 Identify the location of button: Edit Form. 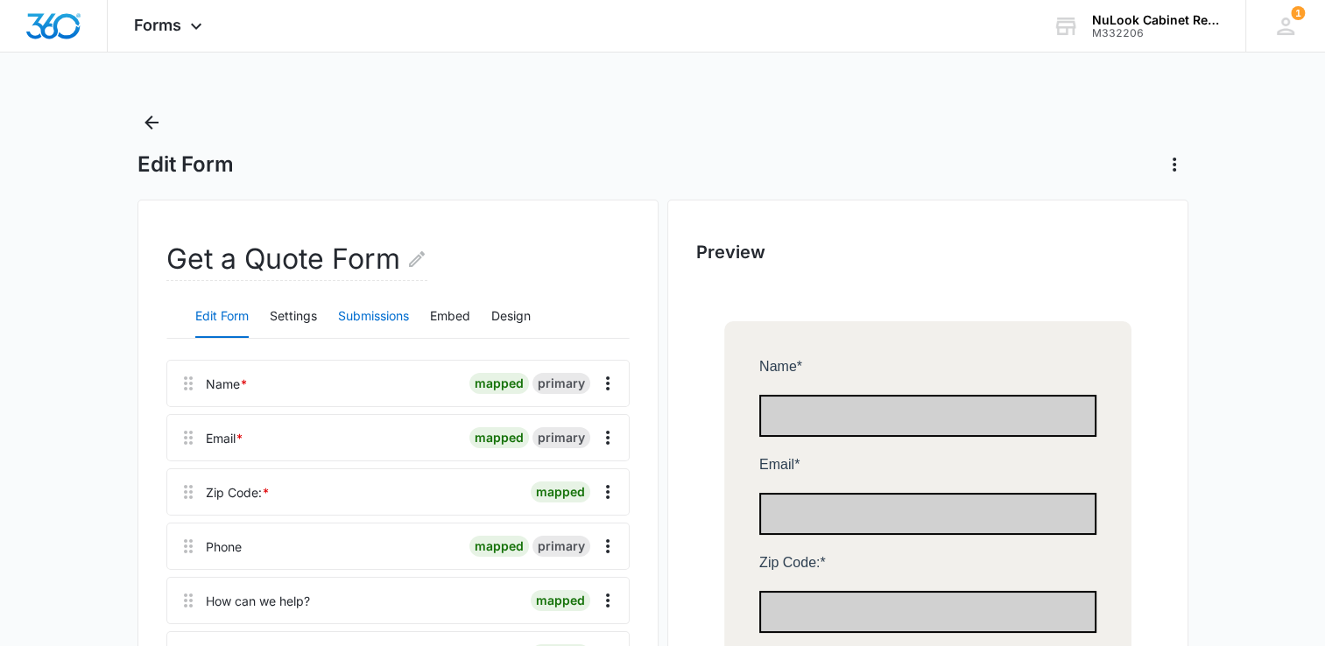
(222, 317).